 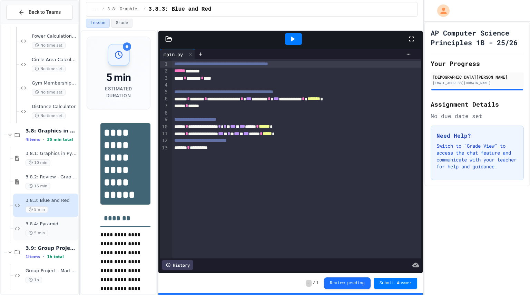 What do you see at coordinates (477, 63) in the screenshot?
I see `h2: Your Progress` at bounding box center [477, 63].